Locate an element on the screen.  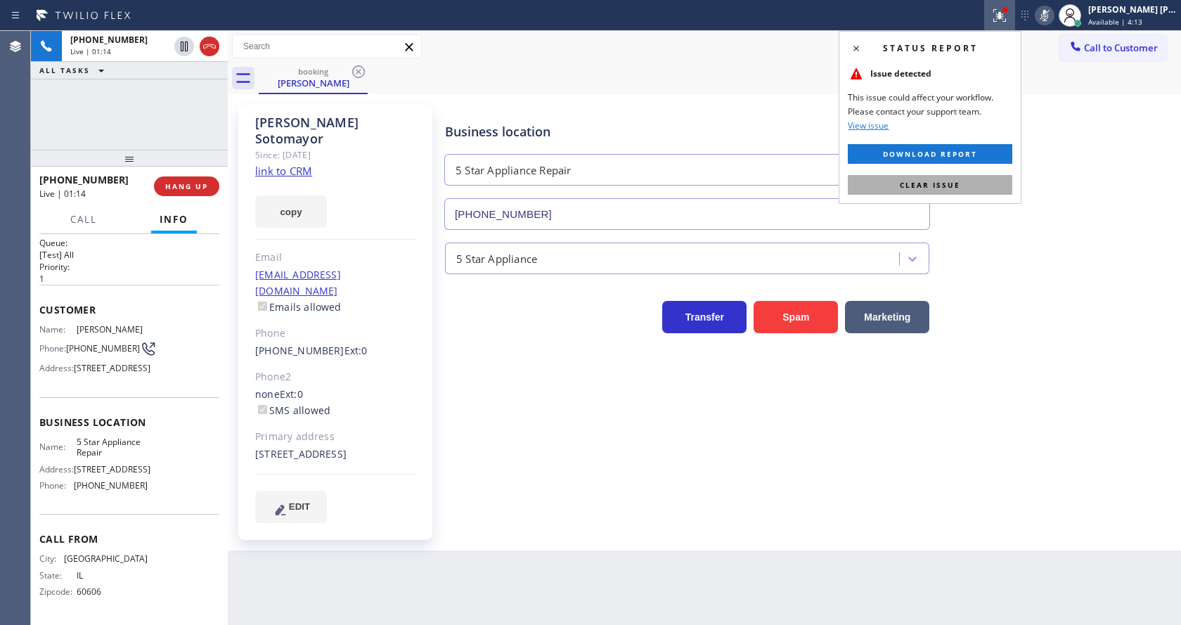
div: Business location is located at coordinates (687, 131).